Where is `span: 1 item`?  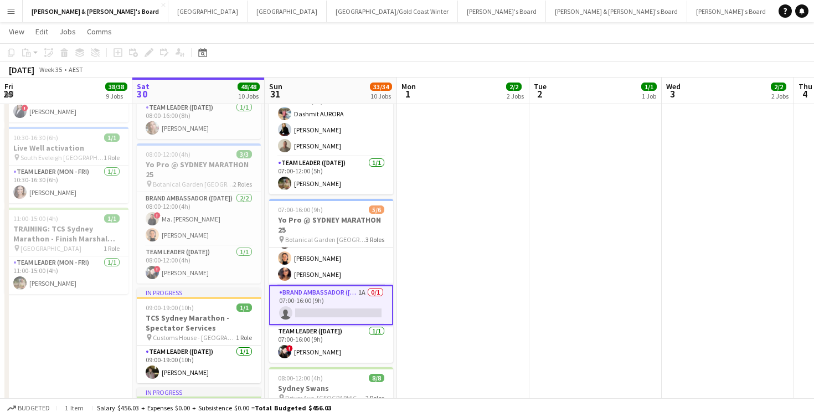 span: 1 item is located at coordinates (74, 408).